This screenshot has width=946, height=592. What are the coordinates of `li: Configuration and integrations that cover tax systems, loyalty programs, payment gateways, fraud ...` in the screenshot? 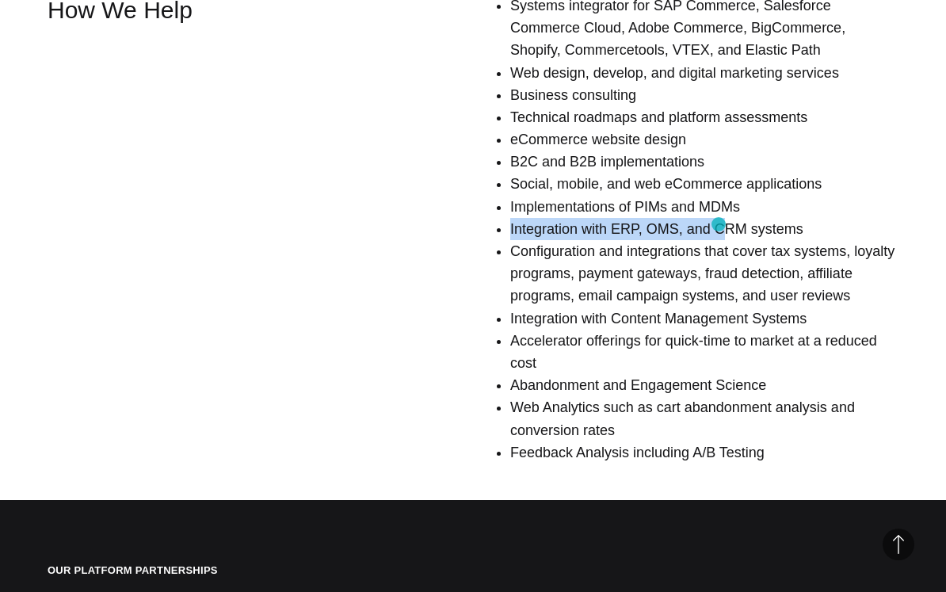 It's located at (704, 273).